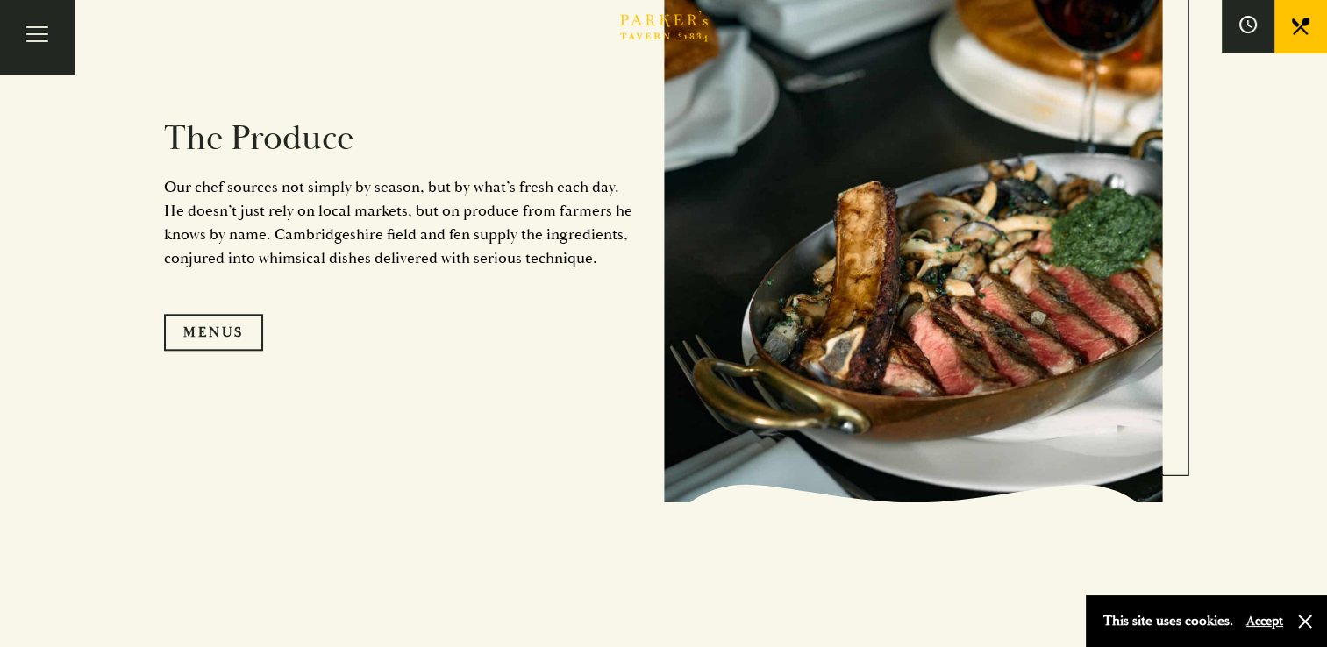 This screenshot has width=1327, height=647. I want to click on p: This site uses cookies., so click(1168, 621).